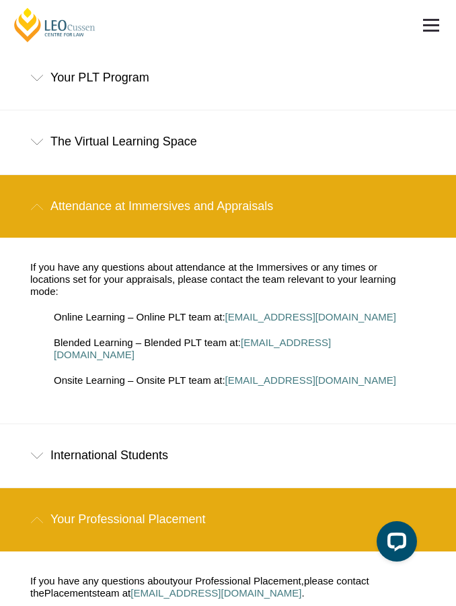  What do you see at coordinates (139, 380) in the screenshot?
I see `span: Onsite Learning – Onsite PLT team at:` at bounding box center [139, 380].